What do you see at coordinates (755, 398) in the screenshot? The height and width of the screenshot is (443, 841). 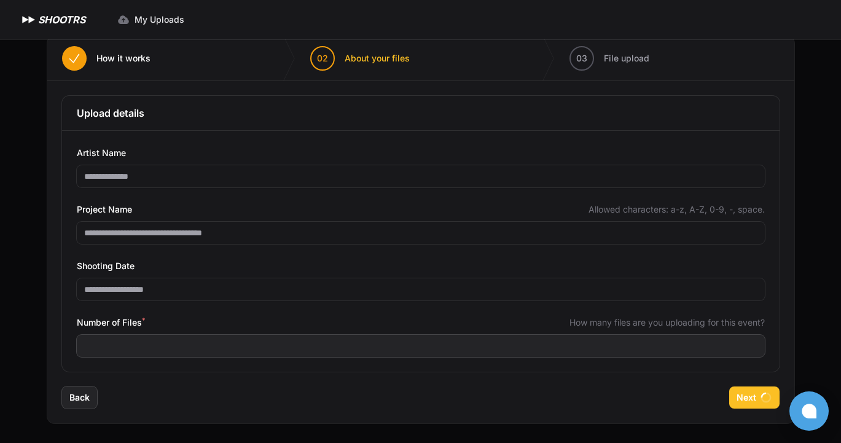 I see `button: Next` at bounding box center [755, 398].